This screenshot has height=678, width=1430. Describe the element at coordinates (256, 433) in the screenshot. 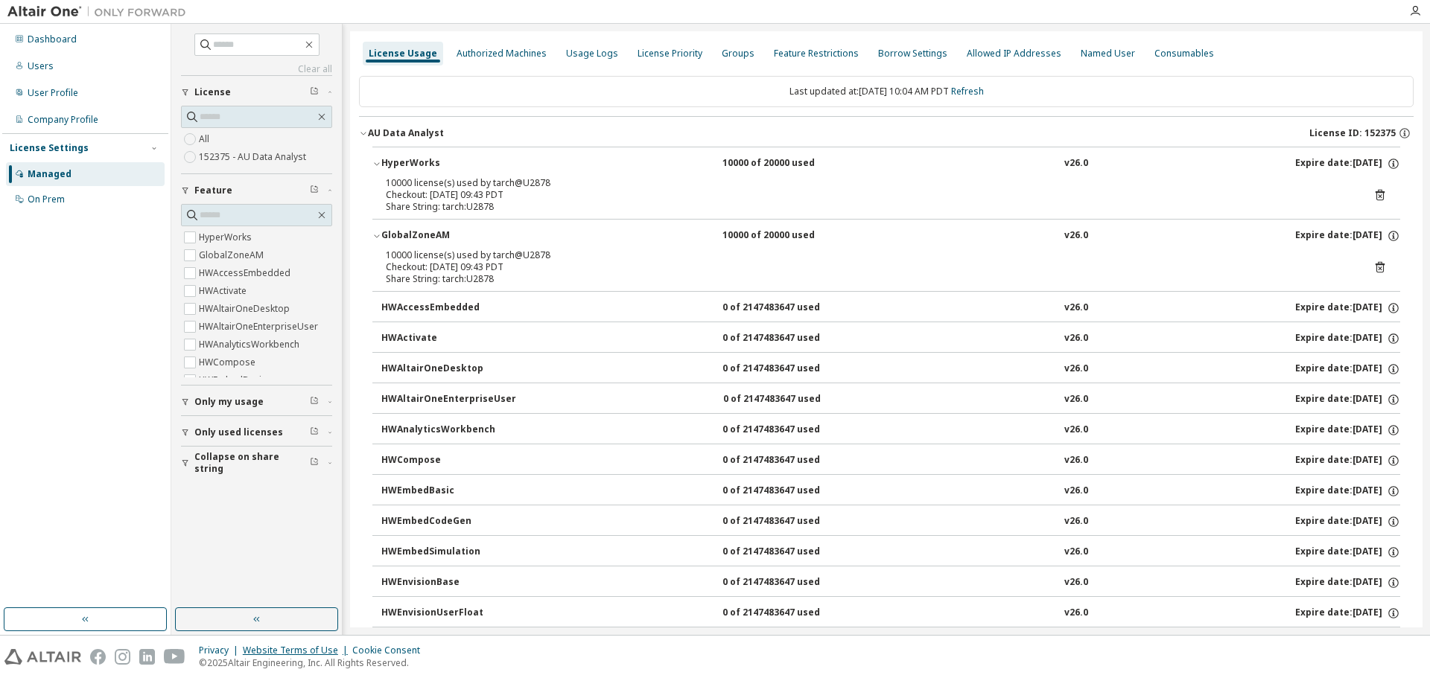

I see `button: Only used licenses` at that location.